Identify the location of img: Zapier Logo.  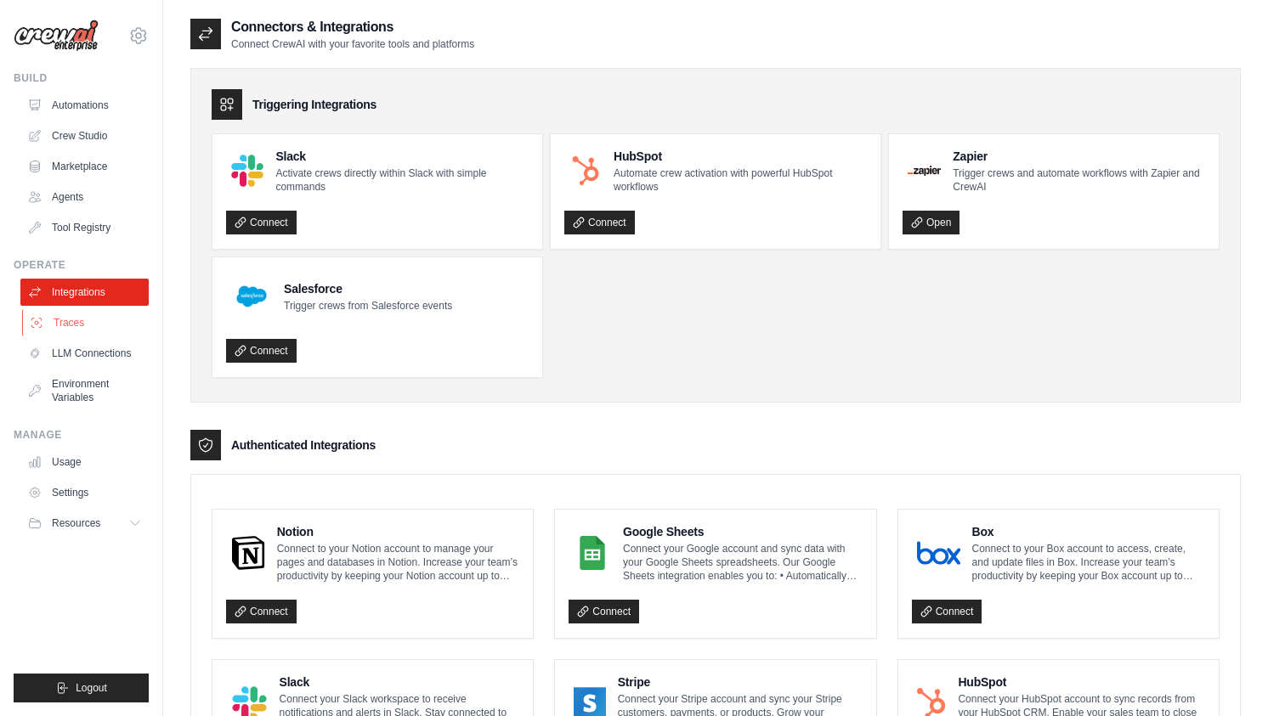
(924, 171).